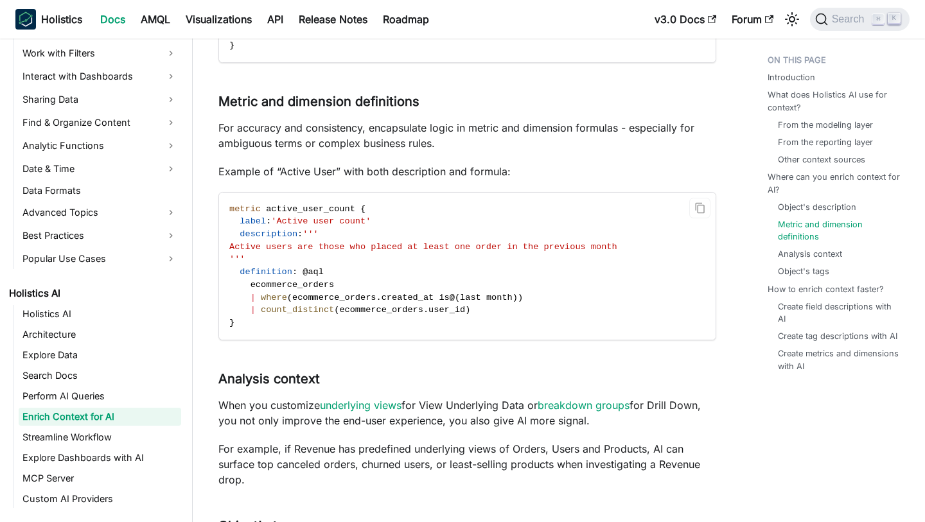  What do you see at coordinates (100, 417) in the screenshot?
I see `a: Enrich Context for AI` at bounding box center [100, 417].